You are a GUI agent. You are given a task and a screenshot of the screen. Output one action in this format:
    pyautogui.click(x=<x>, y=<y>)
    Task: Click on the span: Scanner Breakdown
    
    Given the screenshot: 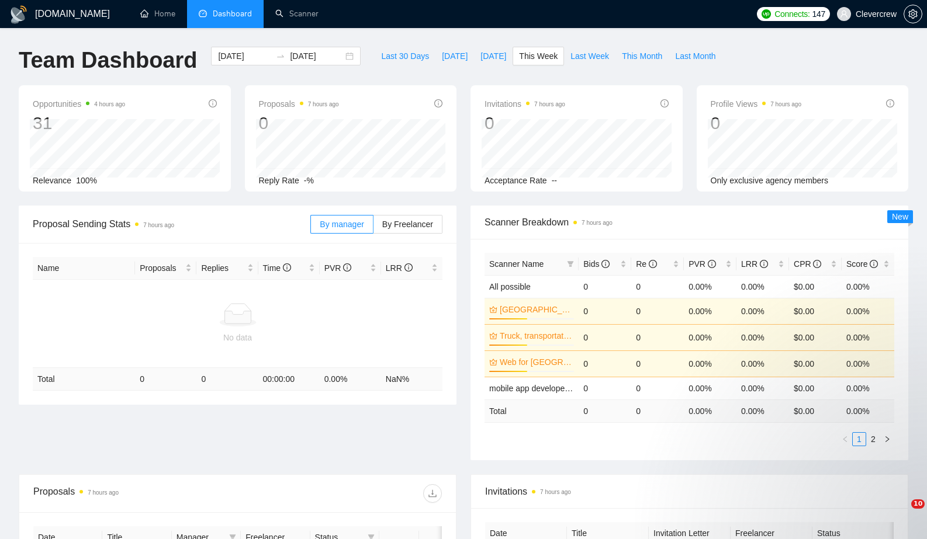 What is the action you would take?
    pyautogui.click(x=689, y=222)
    